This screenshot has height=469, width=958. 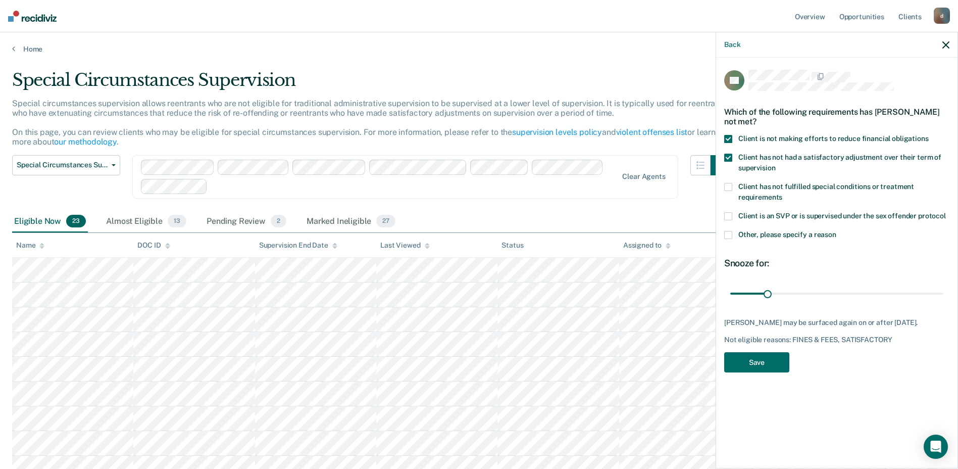 I want to click on button: Save, so click(x=756, y=362).